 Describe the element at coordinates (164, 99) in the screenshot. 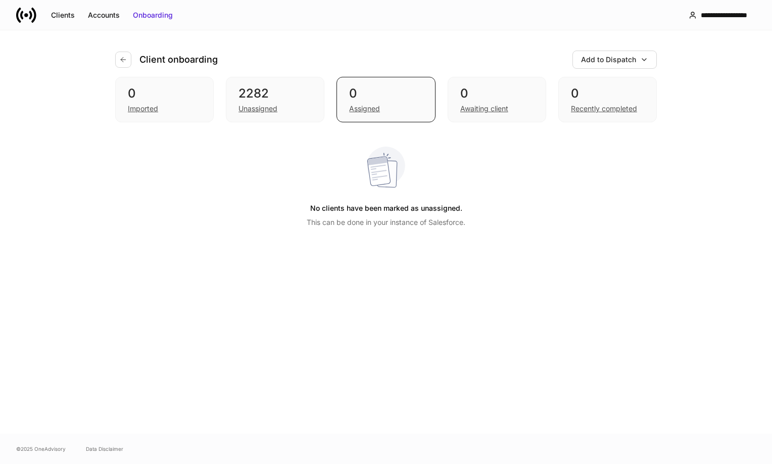

I see `div: 0Imported` at that location.